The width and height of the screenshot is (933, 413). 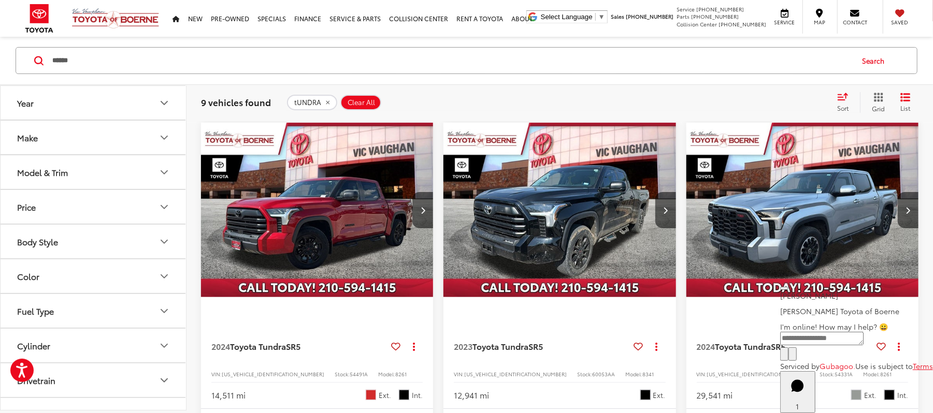 What do you see at coordinates (417, 395) in the screenshot?
I see `span: Int.` at bounding box center [417, 395].